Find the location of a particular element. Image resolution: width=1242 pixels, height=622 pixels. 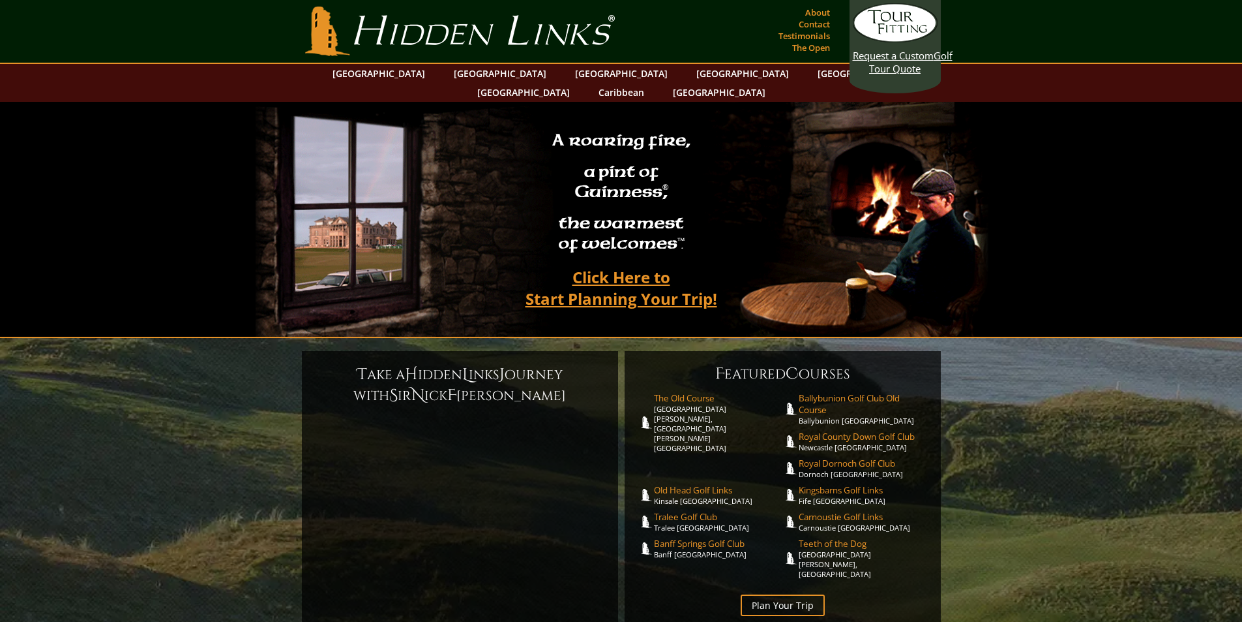

span: Banff Springs Golf Club is located at coordinates (719, 543).